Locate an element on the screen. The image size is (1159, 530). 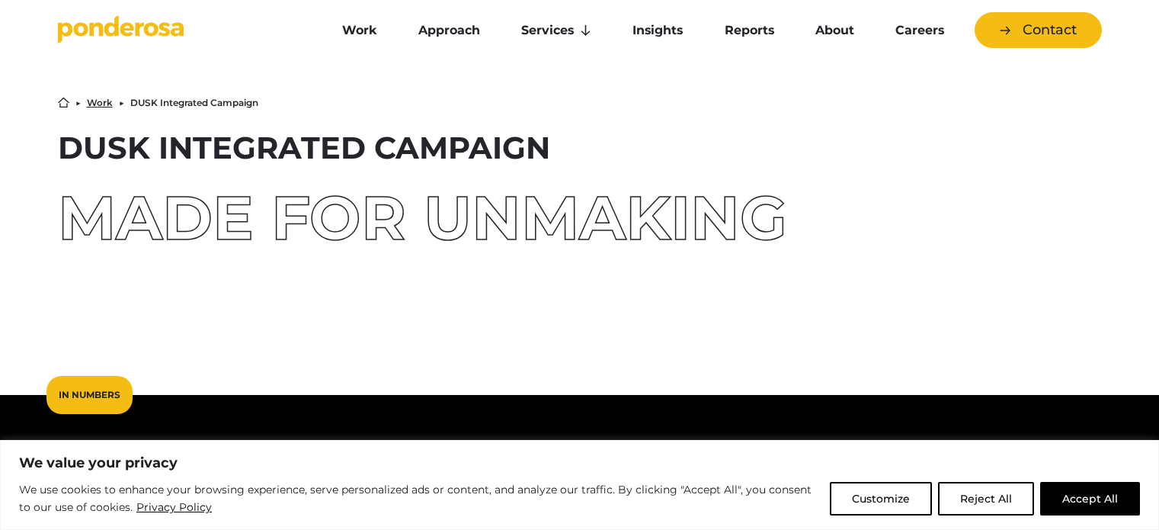
button: Reject All is located at coordinates (986, 498).